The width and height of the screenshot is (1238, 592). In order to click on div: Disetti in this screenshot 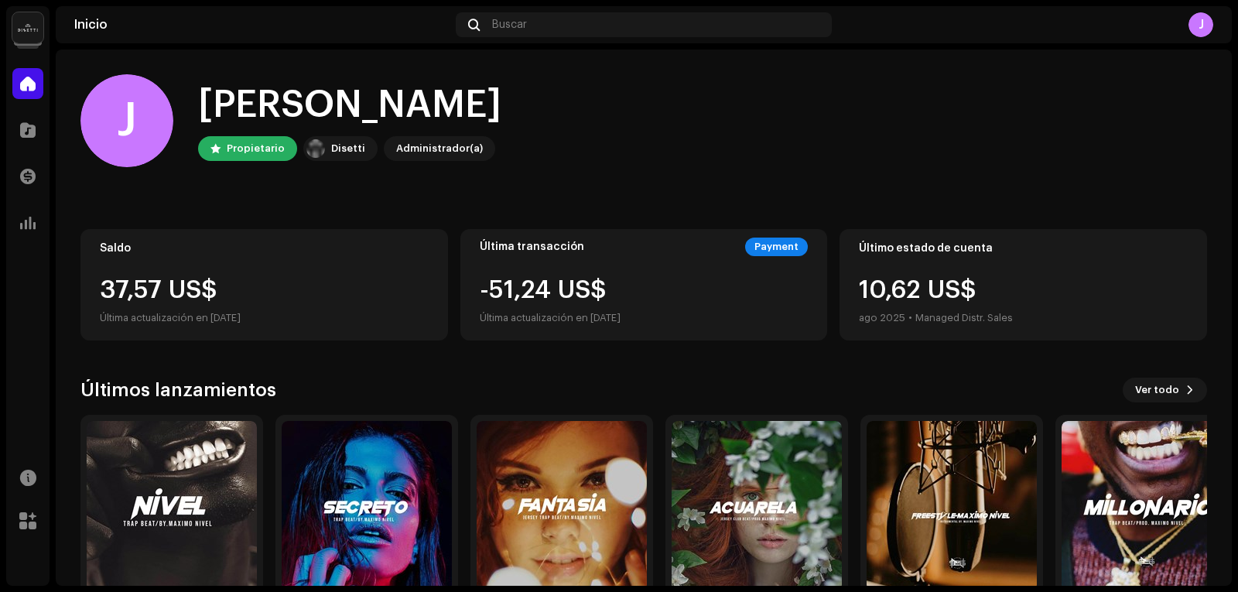, I will do `click(348, 149)`.